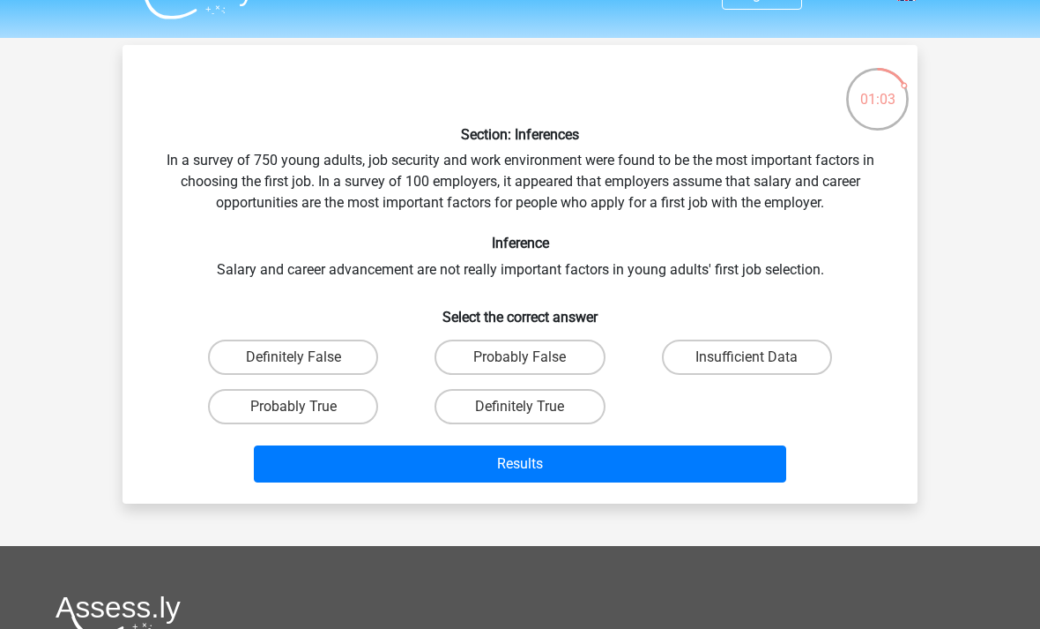  Describe the element at coordinates (520, 134) in the screenshot. I see `h6: Section: Inferences` at that location.